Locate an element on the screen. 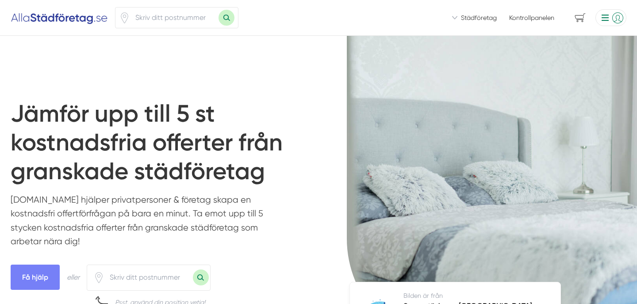  span: Städföretag is located at coordinates (479, 18).